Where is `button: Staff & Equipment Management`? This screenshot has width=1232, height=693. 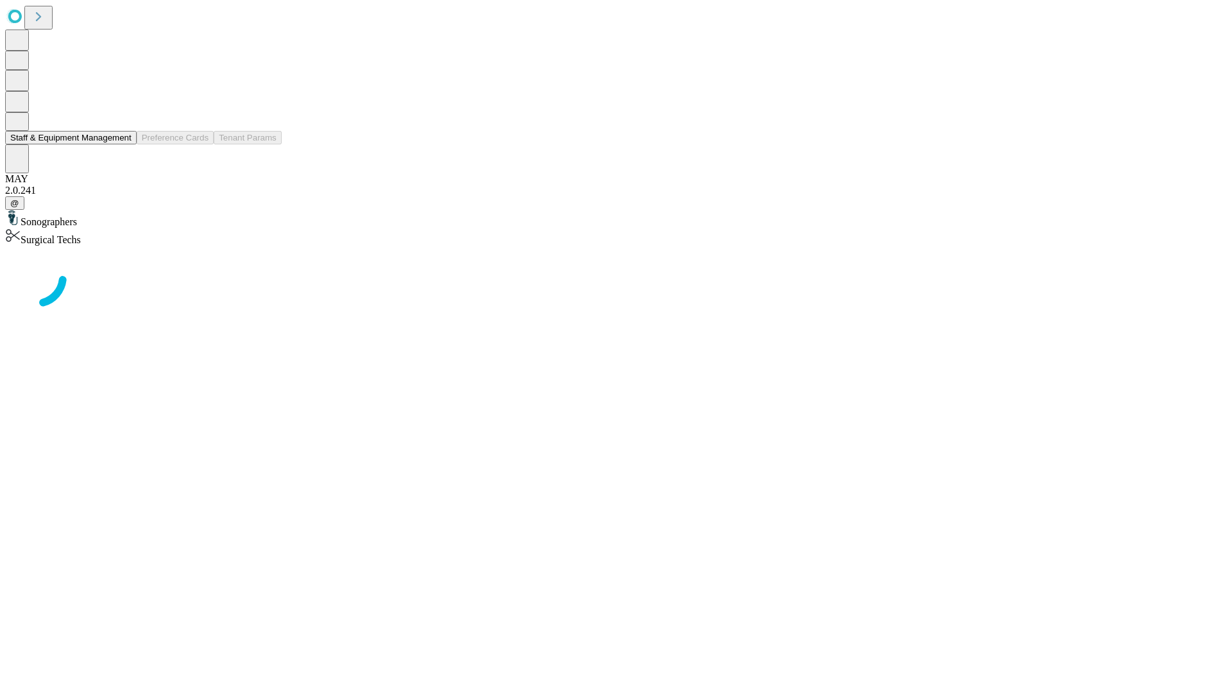 button: Staff & Equipment Management is located at coordinates (71, 137).